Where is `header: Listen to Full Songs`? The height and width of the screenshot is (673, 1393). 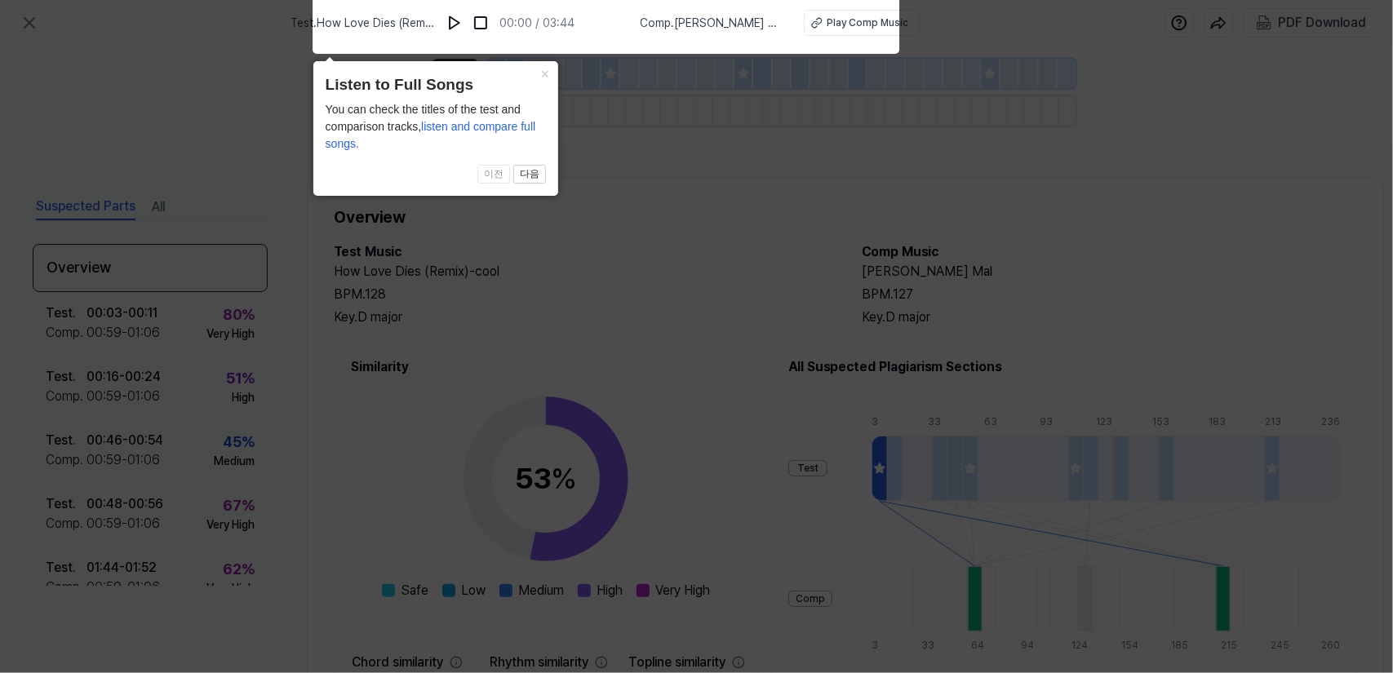
header: Listen to Full Songs is located at coordinates (436, 85).